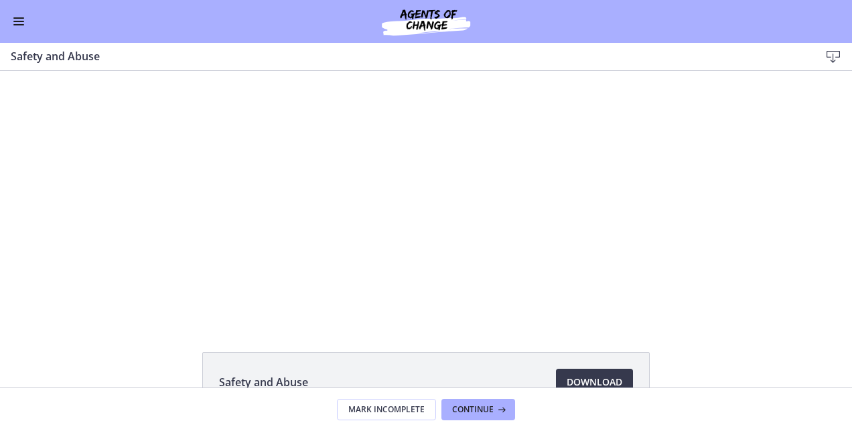 Image resolution: width=852 pixels, height=431 pixels. I want to click on button: Continue, so click(478, 410).